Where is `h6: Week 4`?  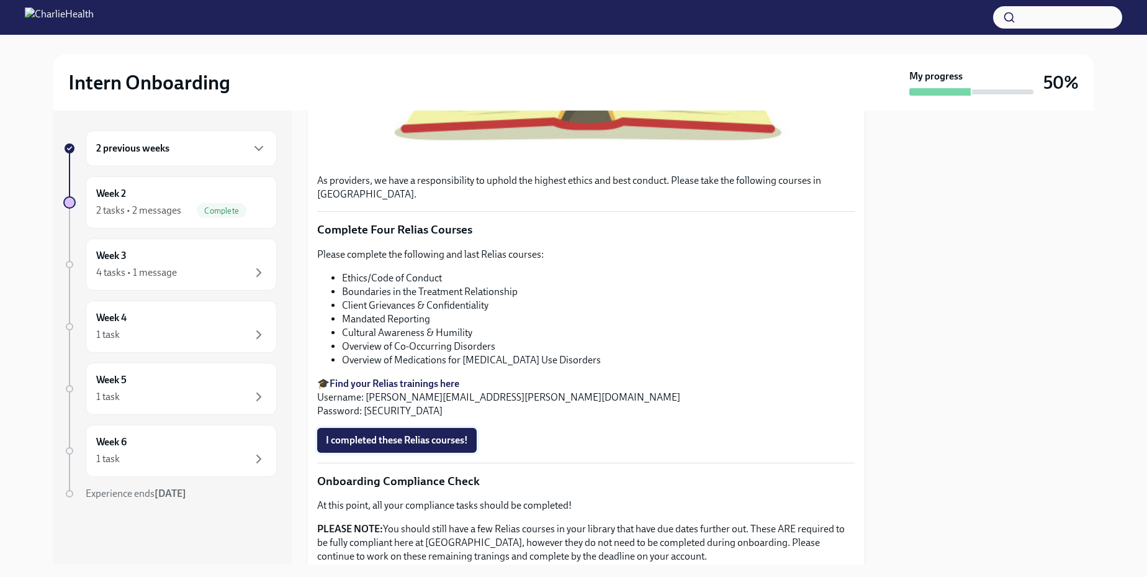 h6: Week 4 is located at coordinates (111, 318).